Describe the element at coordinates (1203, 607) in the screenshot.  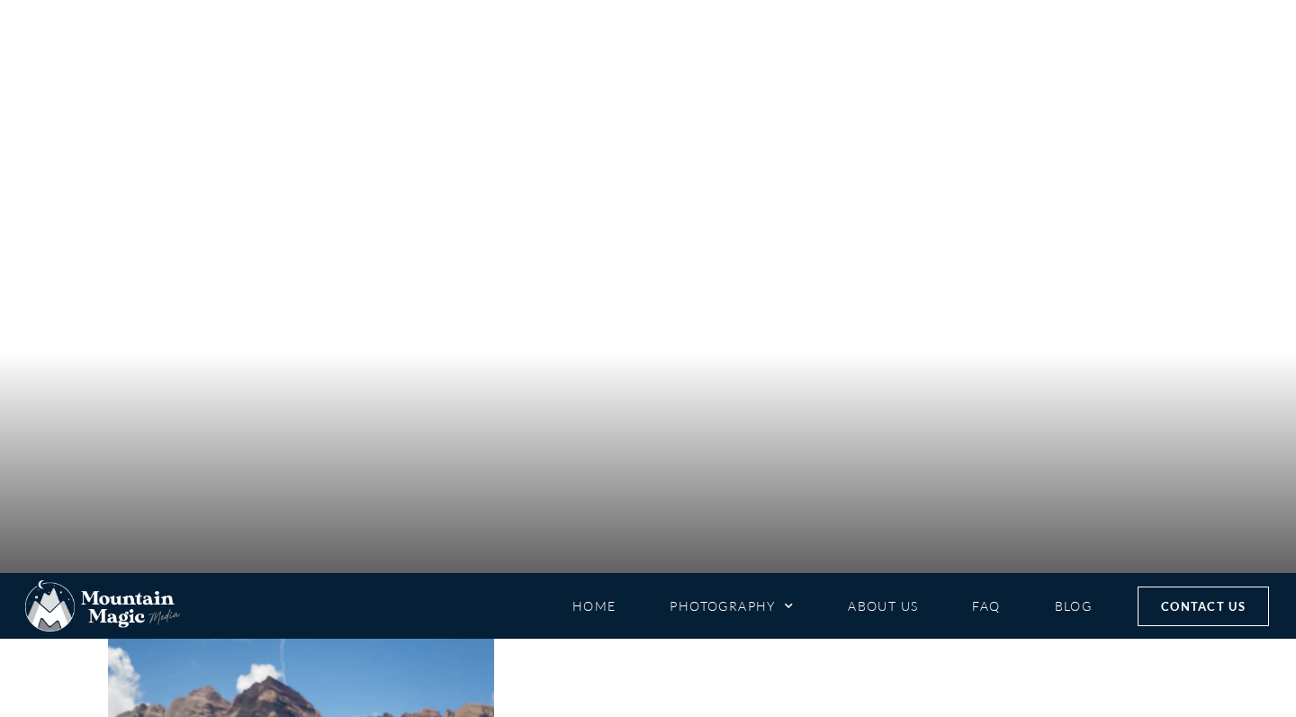
I see `span: Contact Us` at that location.